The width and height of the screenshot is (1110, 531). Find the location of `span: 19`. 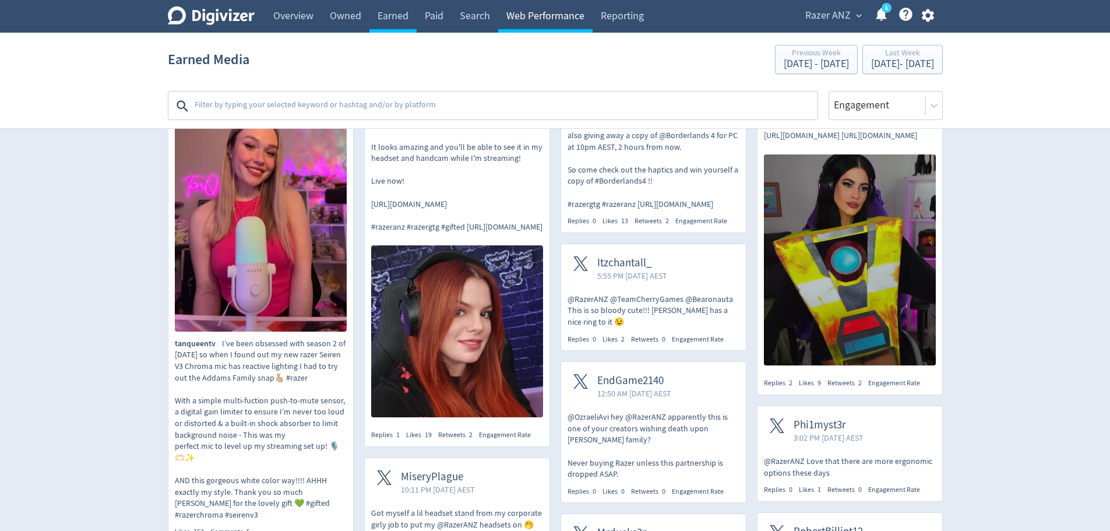

span: 19 is located at coordinates (428, 435).